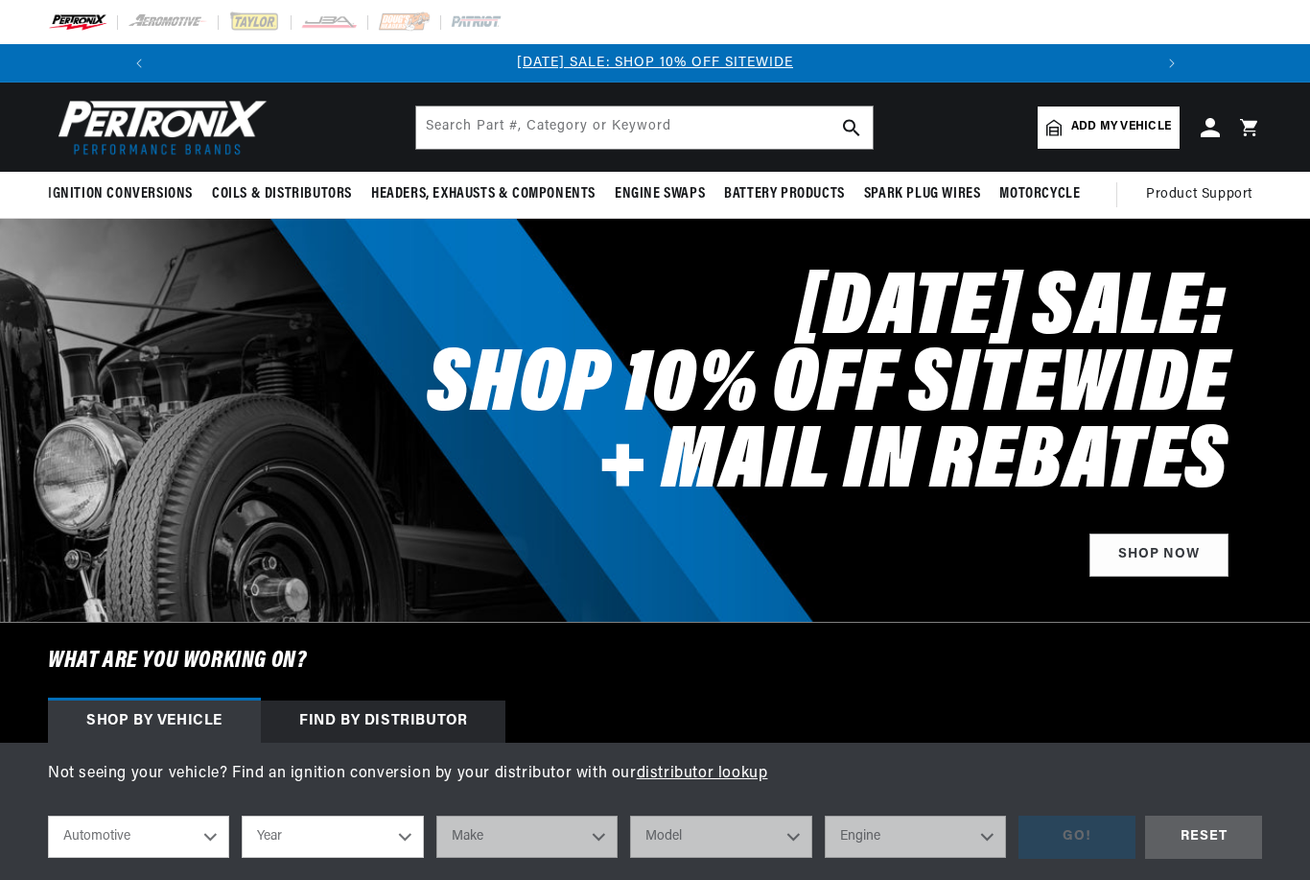 The image size is (1310, 880). Describe the element at coordinates (702, 773) in the screenshot. I see `a: distributor lookup` at that location.